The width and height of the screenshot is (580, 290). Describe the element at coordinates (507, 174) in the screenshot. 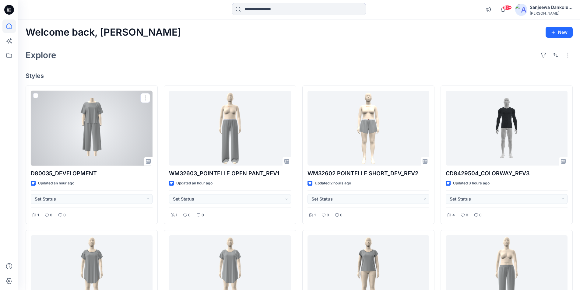

I see `p: CD8429504_COLORWAY_REV3` at that location.